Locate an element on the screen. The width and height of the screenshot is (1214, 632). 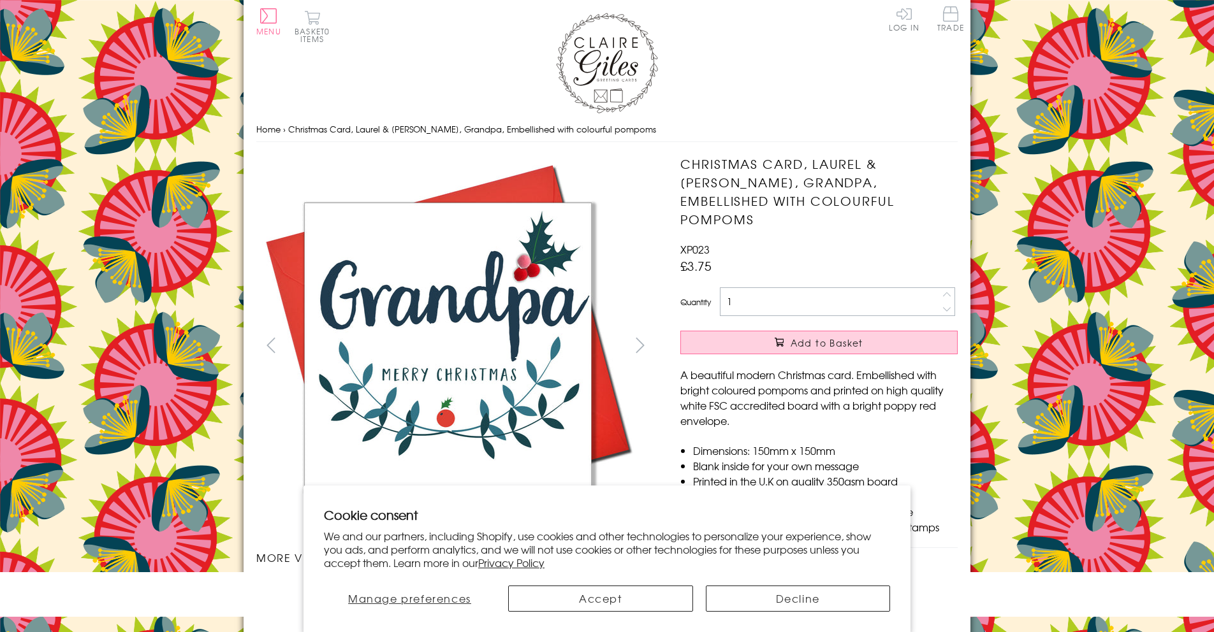
span: Menu is located at coordinates (268, 31).